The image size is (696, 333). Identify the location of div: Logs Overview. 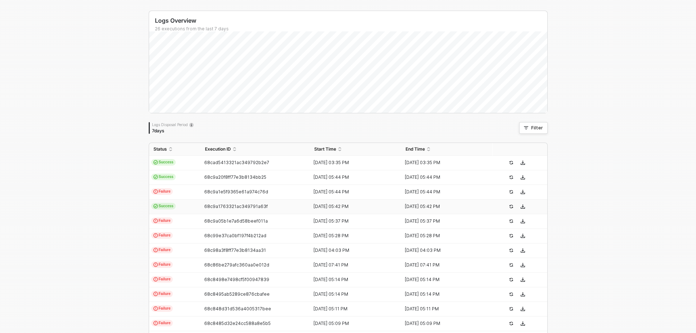
(351, 20).